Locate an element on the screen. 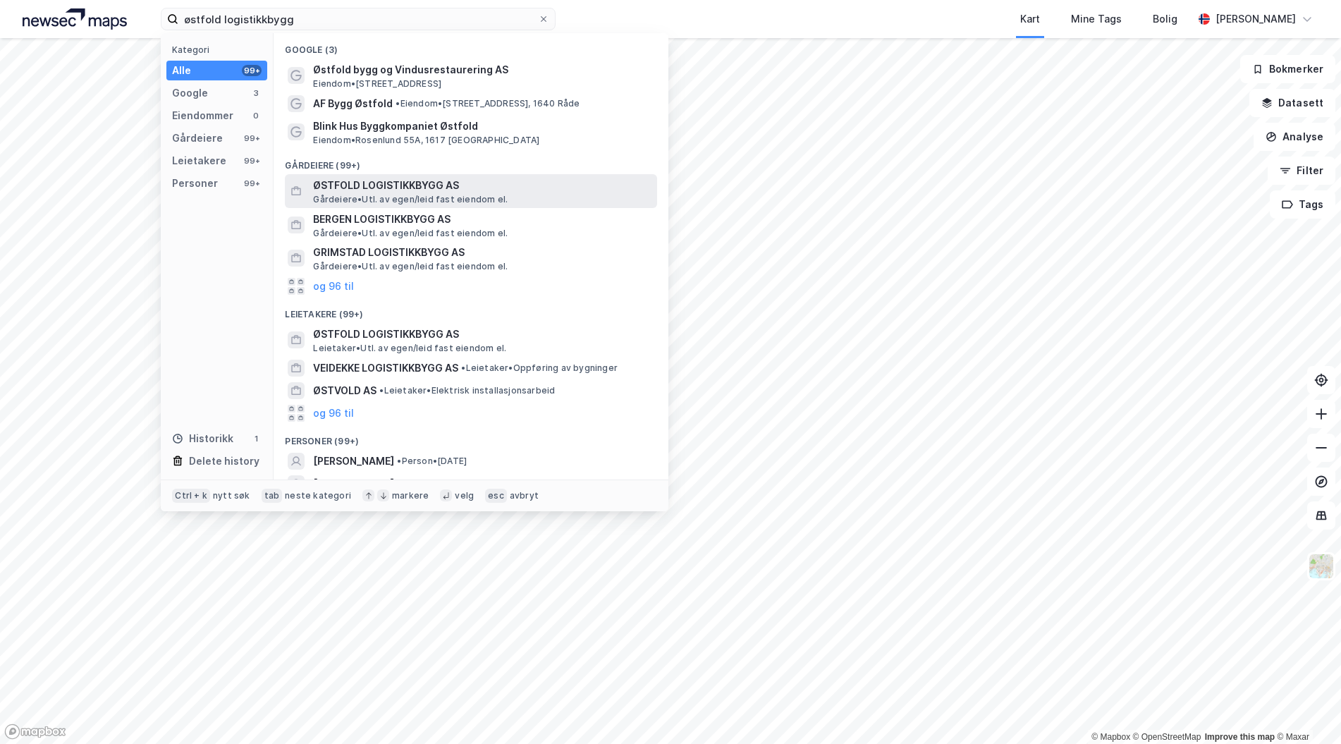  div: 0 is located at coordinates (256, 116).